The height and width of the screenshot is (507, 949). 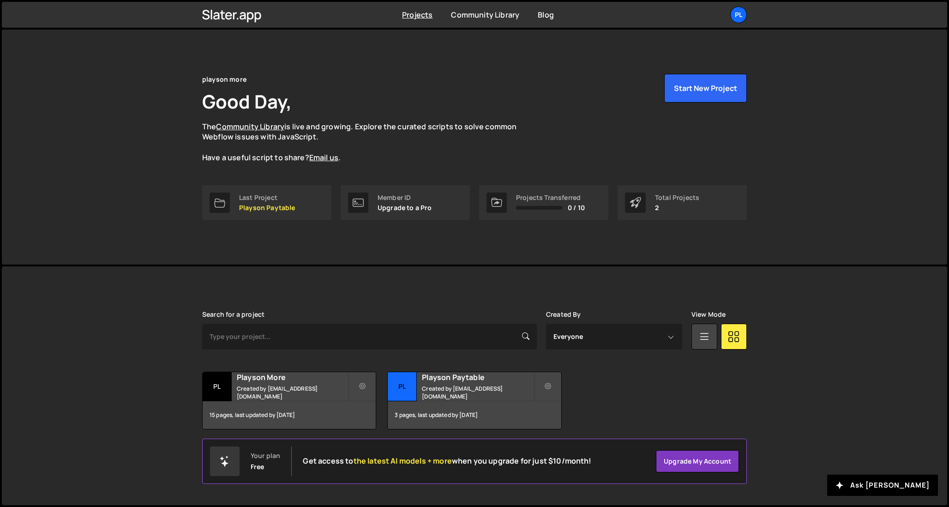 I want to click on a: Email us, so click(x=324, y=157).